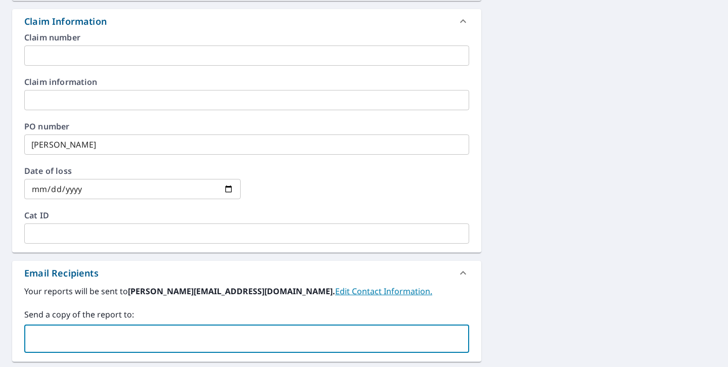 This screenshot has width=728, height=367. I want to click on label: Date of loss, so click(132, 171).